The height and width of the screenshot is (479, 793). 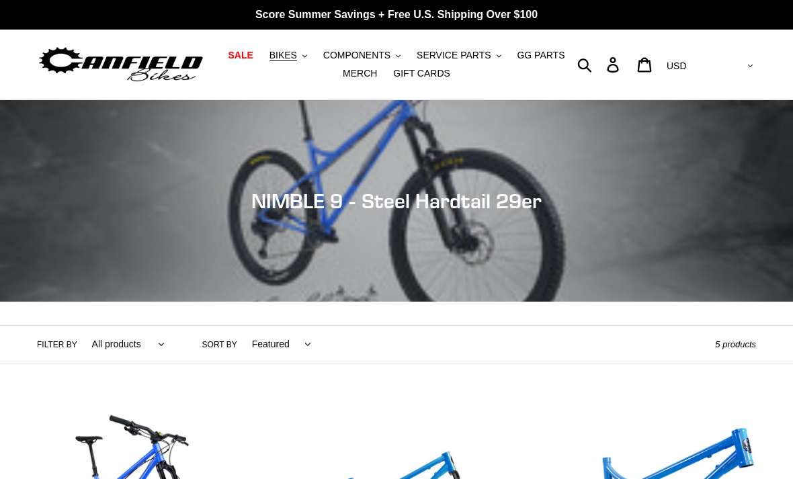 I want to click on a: GG PARTS, so click(x=541, y=55).